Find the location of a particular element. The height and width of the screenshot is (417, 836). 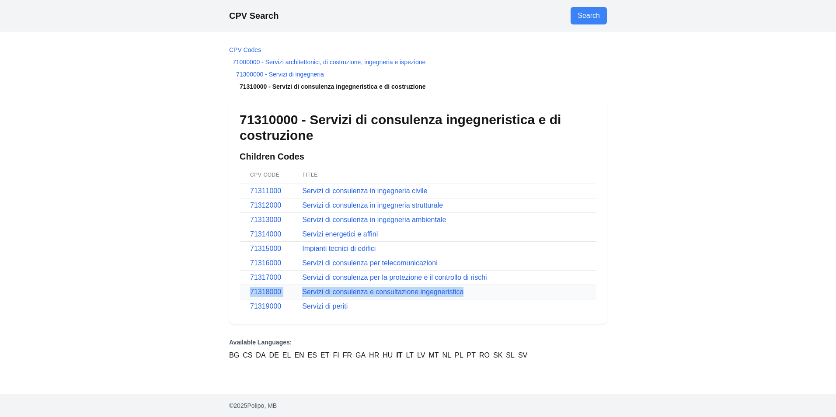

h2: Children Codes is located at coordinates (418, 156).